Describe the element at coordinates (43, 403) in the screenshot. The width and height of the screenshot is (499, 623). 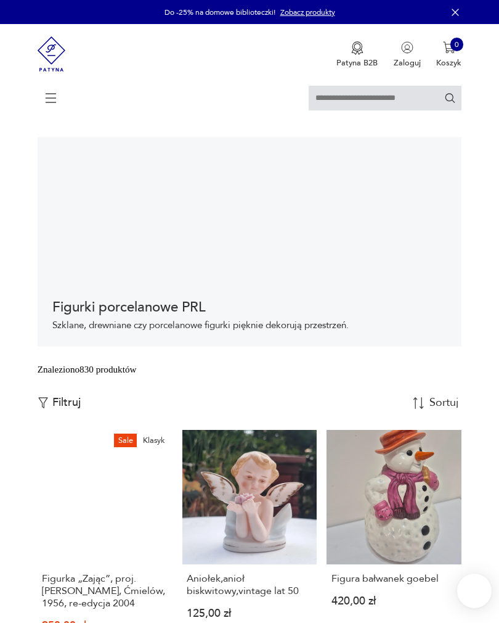
I see `img: Ikonka filtrowania` at that location.